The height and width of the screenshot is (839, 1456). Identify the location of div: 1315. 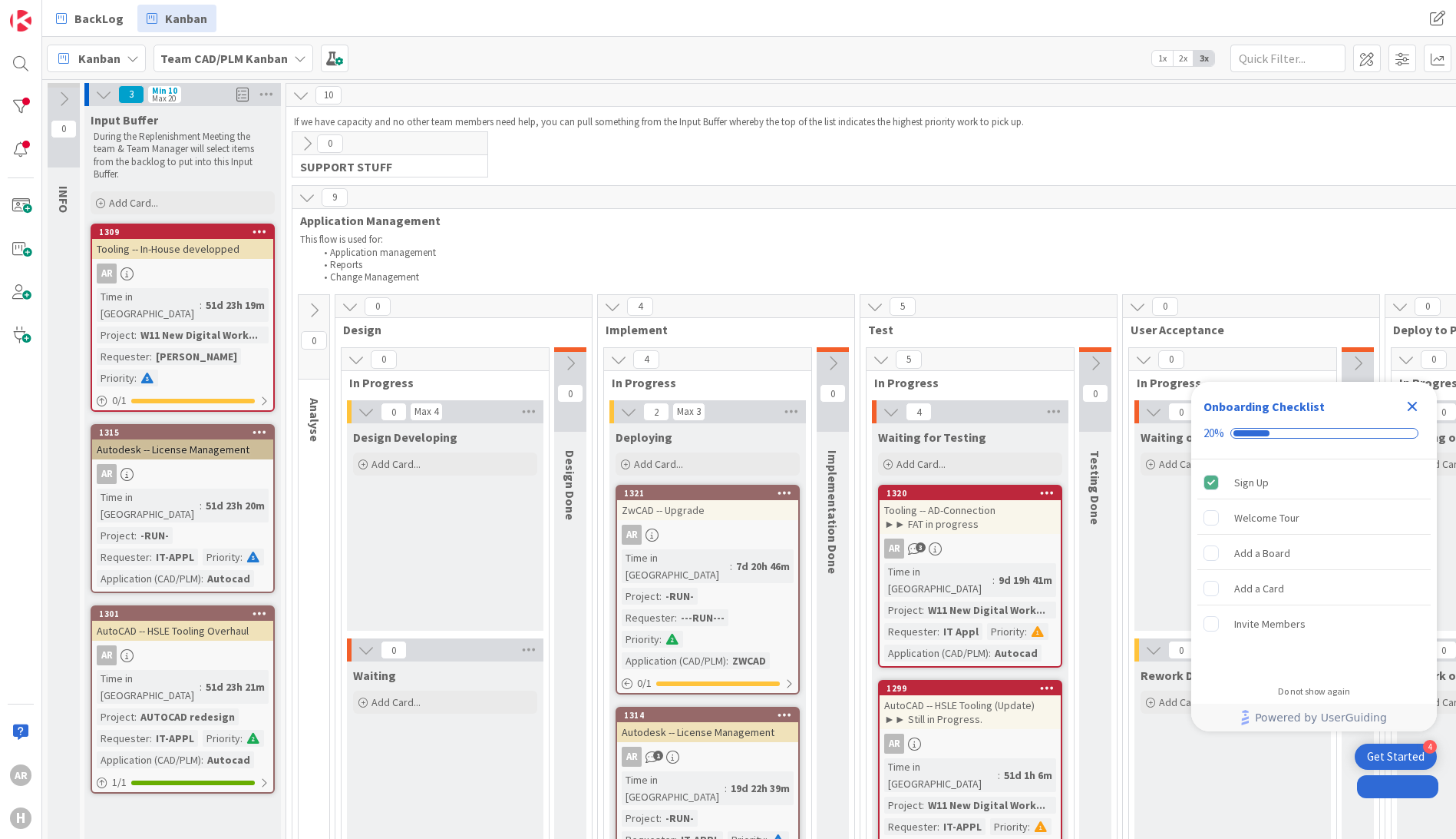
(186, 432).